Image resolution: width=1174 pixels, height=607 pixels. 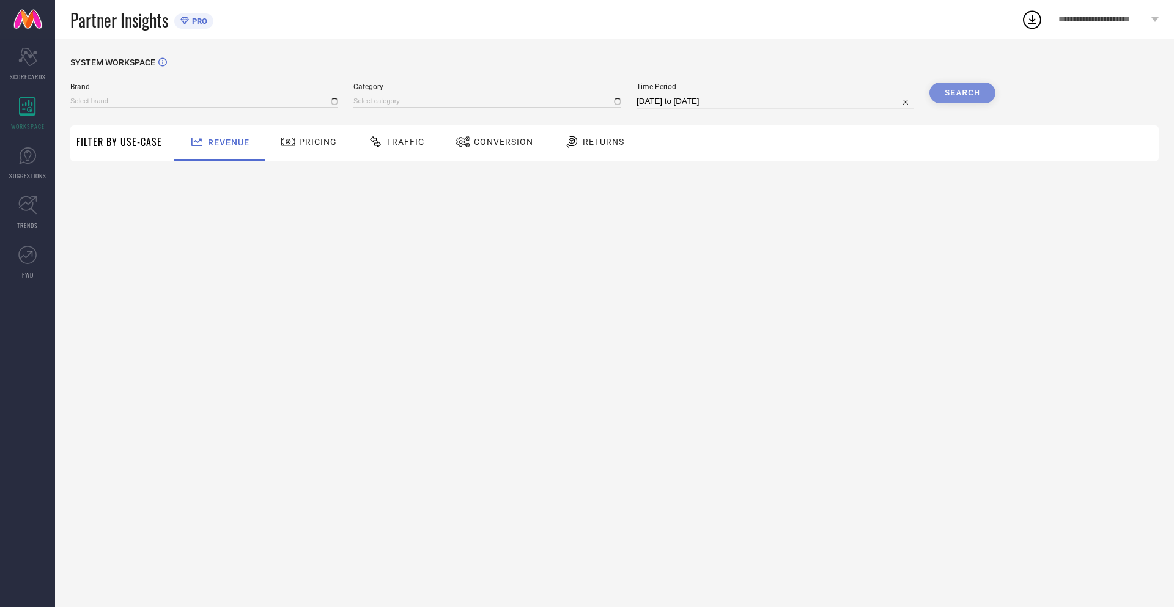 I want to click on span: Returns, so click(x=604, y=142).